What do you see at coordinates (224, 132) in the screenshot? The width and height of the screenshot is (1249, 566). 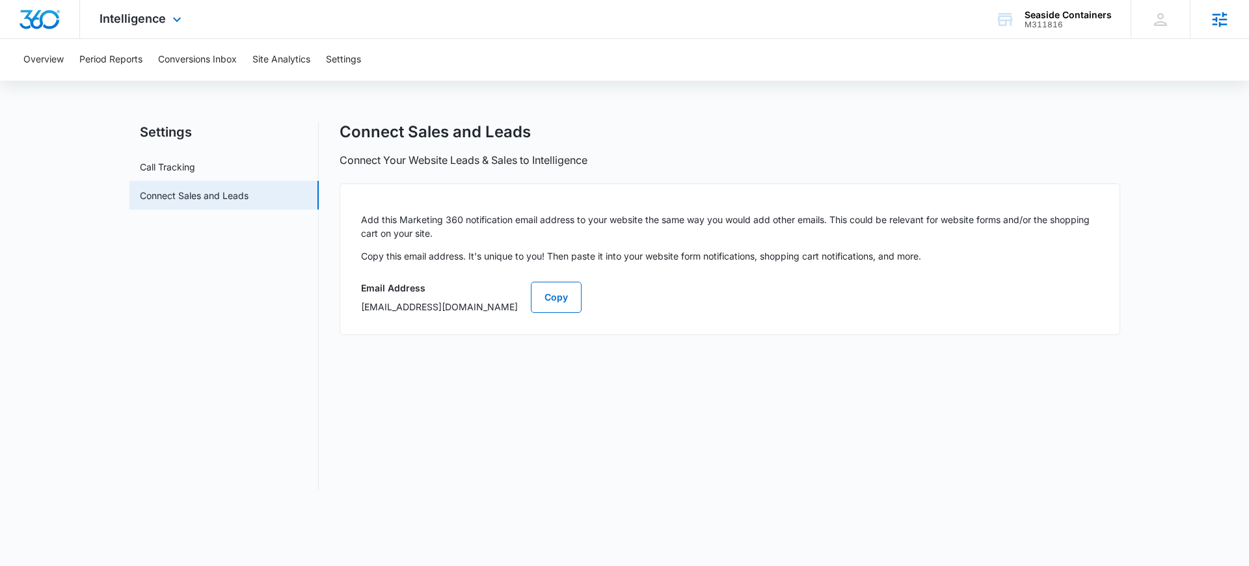 I see `h2: Settings` at bounding box center [224, 132].